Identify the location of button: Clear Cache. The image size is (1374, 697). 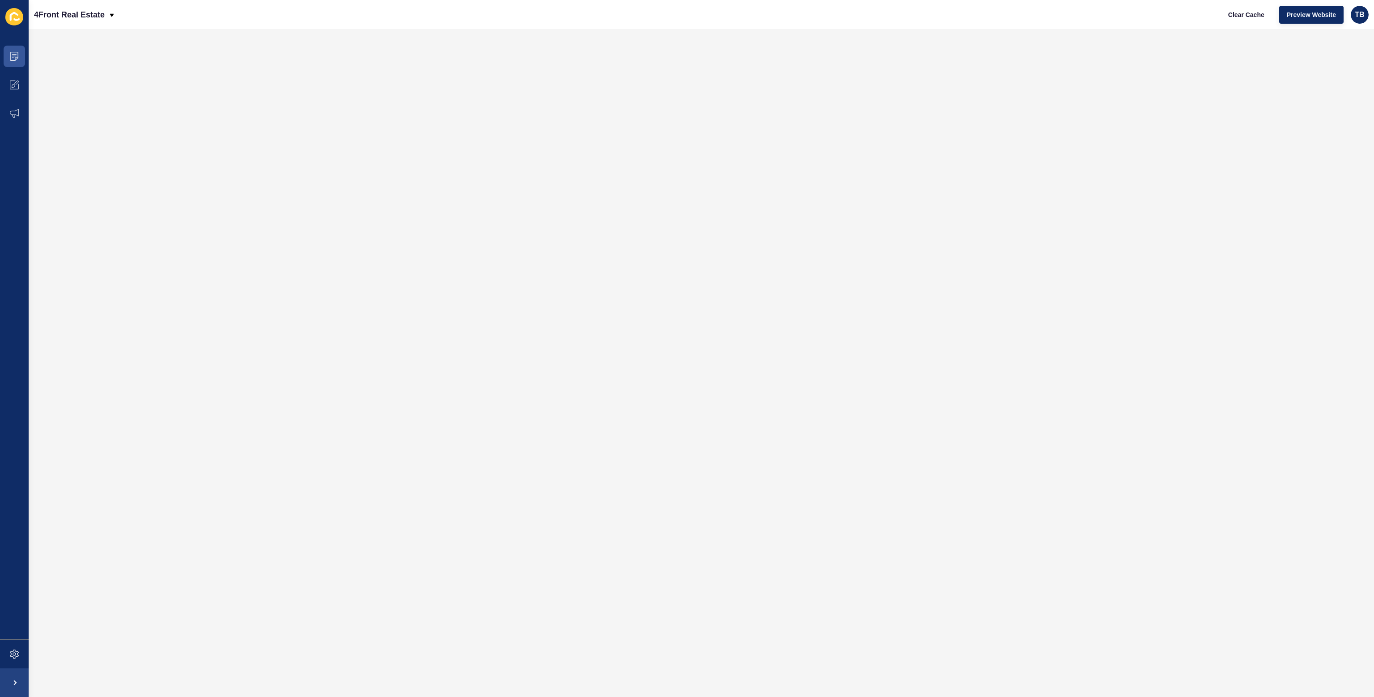
(1246, 15).